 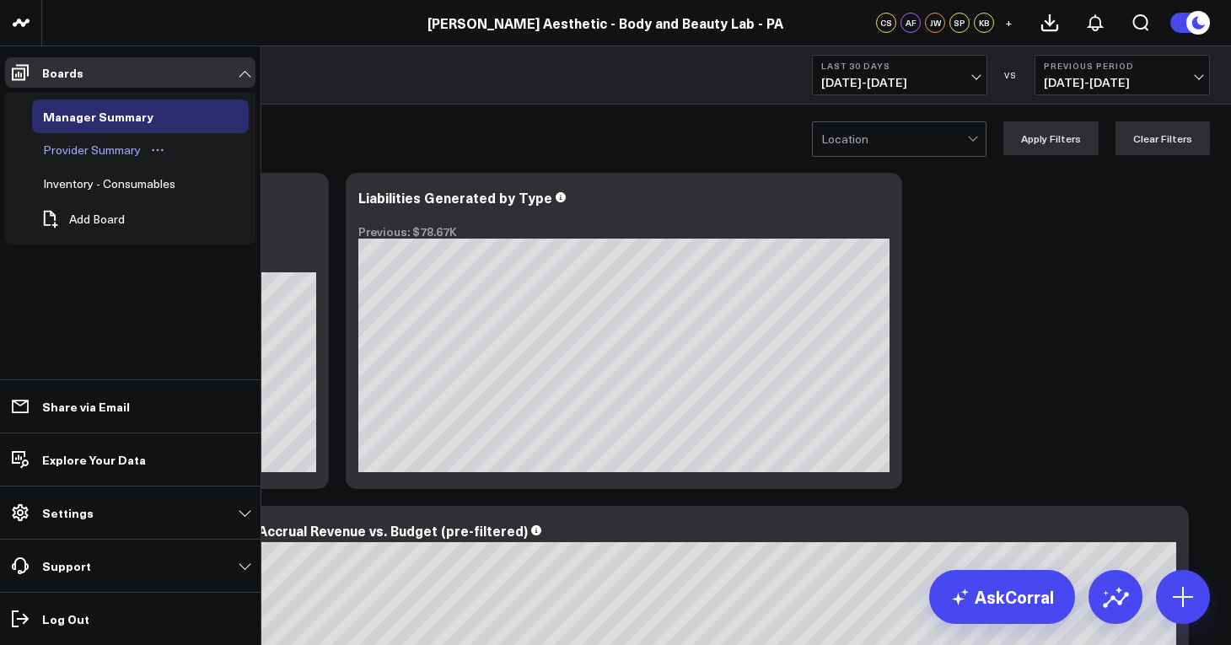 I want to click on div: Manager Summary, so click(x=98, y=116).